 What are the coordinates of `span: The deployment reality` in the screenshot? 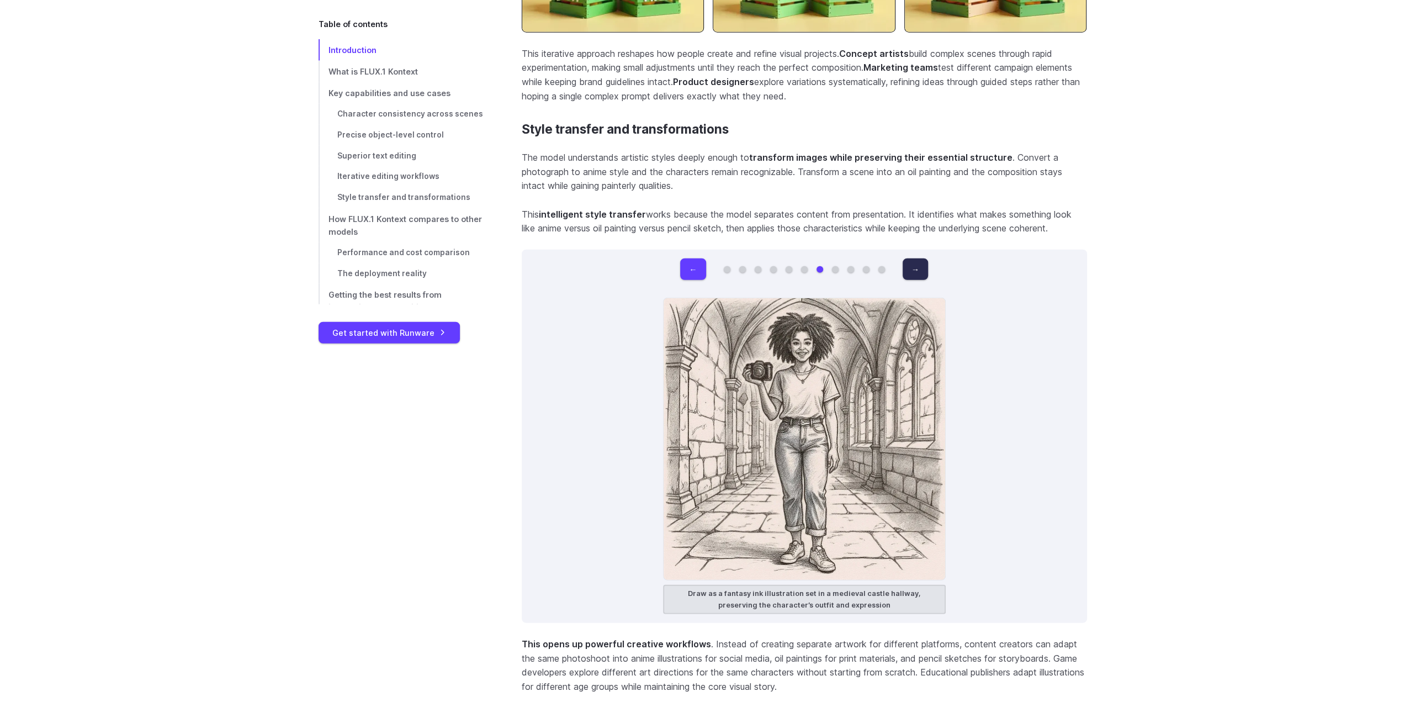 It's located at (382, 273).